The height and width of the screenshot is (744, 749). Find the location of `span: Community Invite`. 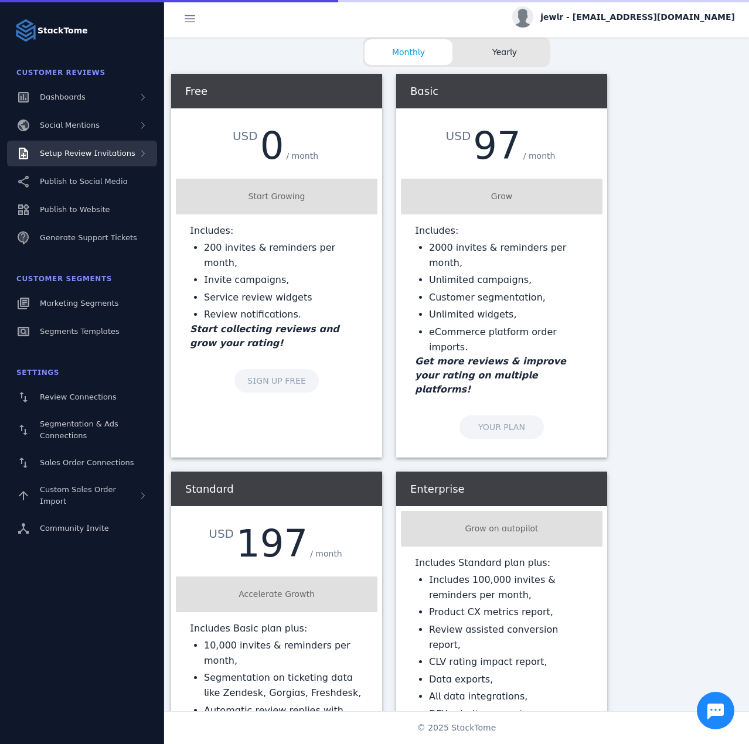

span: Community Invite is located at coordinates (74, 528).